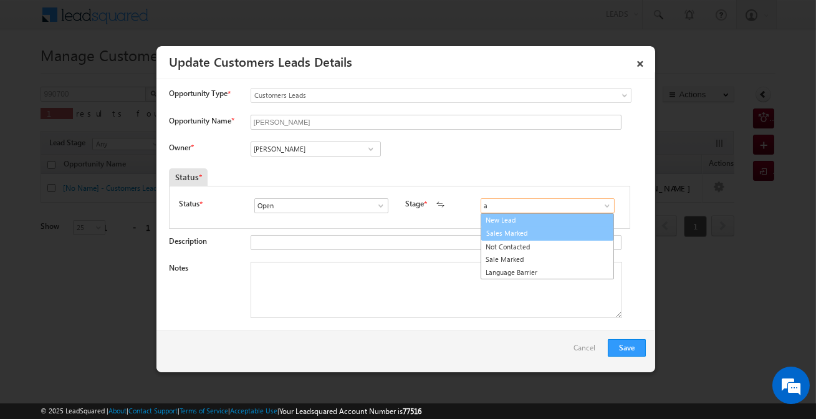 The height and width of the screenshot is (419, 816). What do you see at coordinates (37, 74) in the screenshot?
I see `img: d_60004797649_company_0_60004797649` at bounding box center [37, 74].